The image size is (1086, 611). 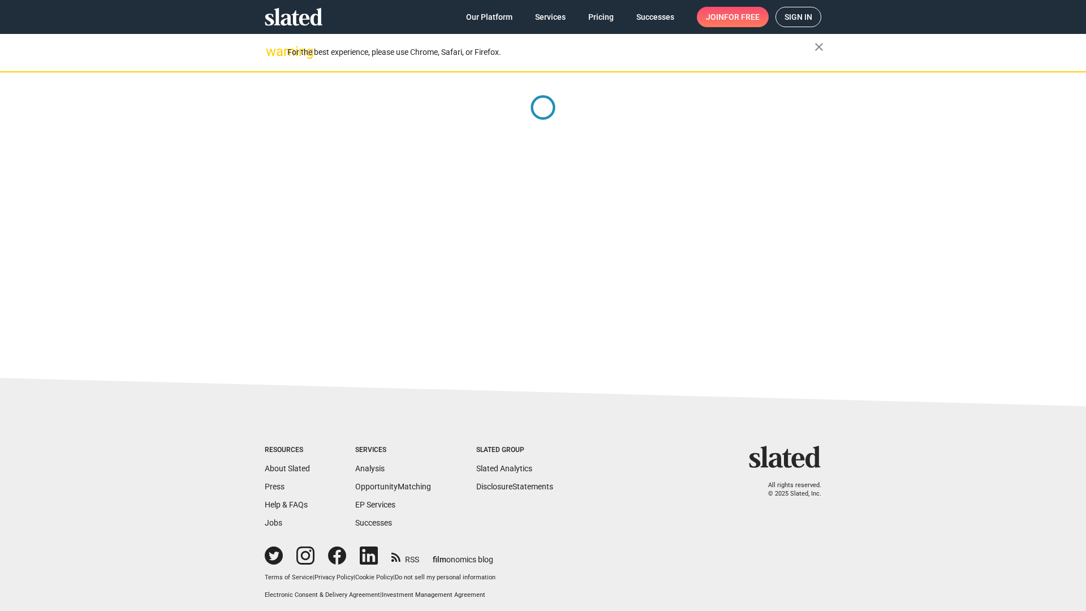 What do you see at coordinates (798, 17) in the screenshot?
I see `span: Sign in` at bounding box center [798, 17].